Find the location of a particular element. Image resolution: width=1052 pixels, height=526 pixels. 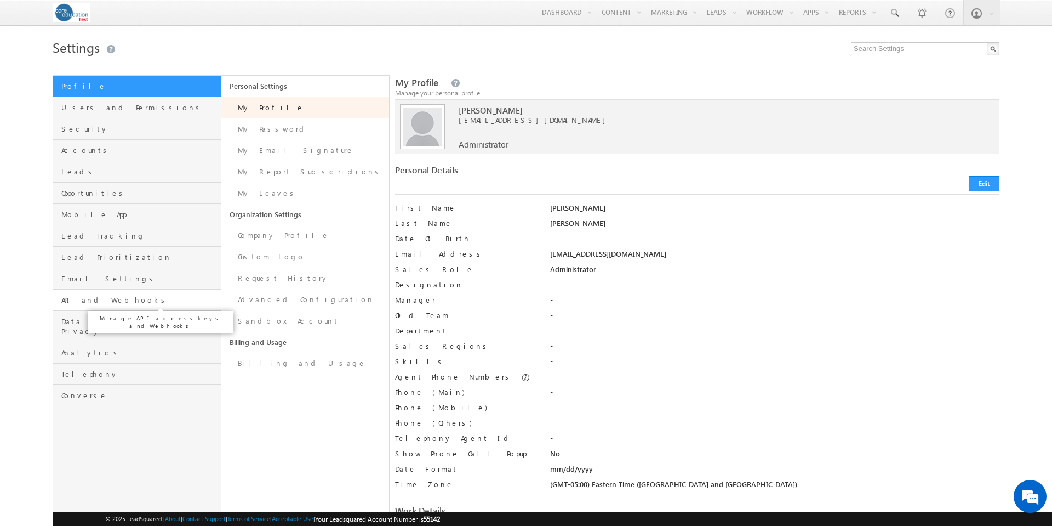

label: Telephony Agent Id is located at coordinates (465, 438).